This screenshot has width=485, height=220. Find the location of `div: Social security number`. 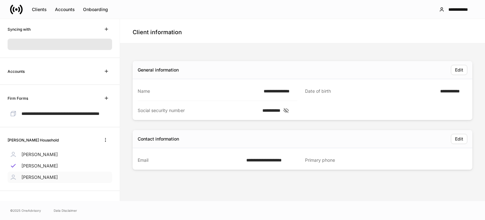

div: Social security number is located at coordinates (198, 110).